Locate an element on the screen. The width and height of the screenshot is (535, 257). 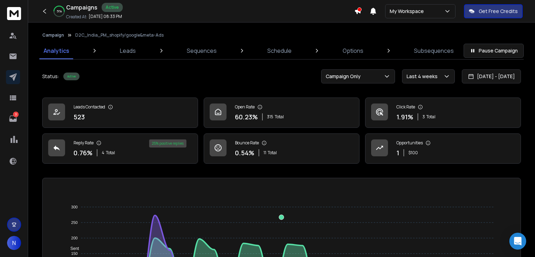
button: Pause Campaign is located at coordinates (493, 51).